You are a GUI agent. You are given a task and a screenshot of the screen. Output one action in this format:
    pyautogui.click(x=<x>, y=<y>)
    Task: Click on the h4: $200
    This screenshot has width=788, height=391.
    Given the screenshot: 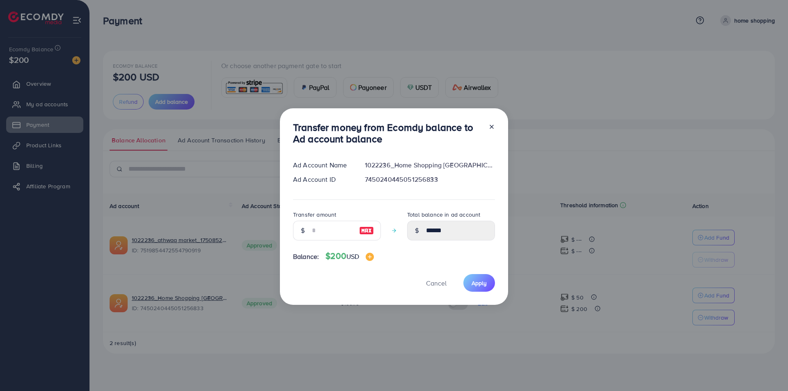 What is the action you would take?
    pyautogui.click(x=350, y=256)
    